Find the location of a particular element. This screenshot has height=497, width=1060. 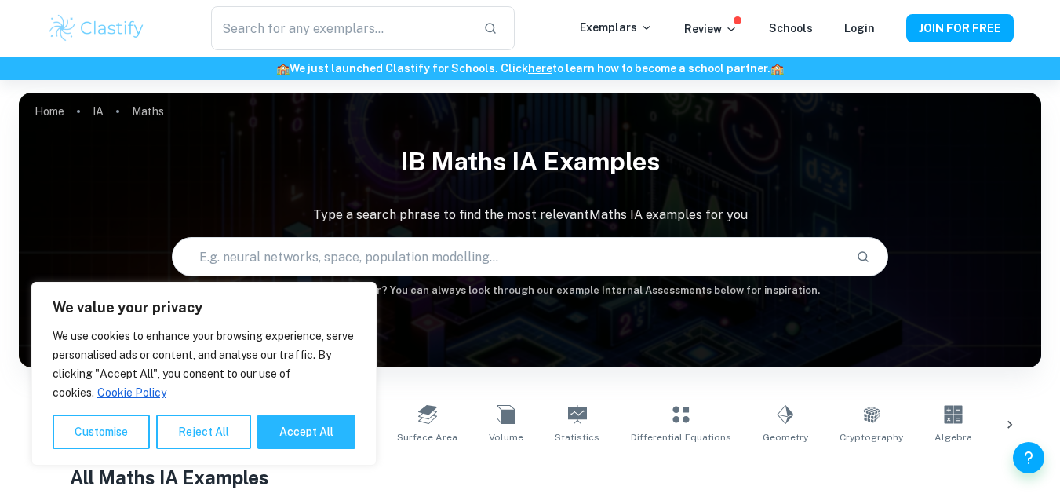

a: Home is located at coordinates (49, 111).